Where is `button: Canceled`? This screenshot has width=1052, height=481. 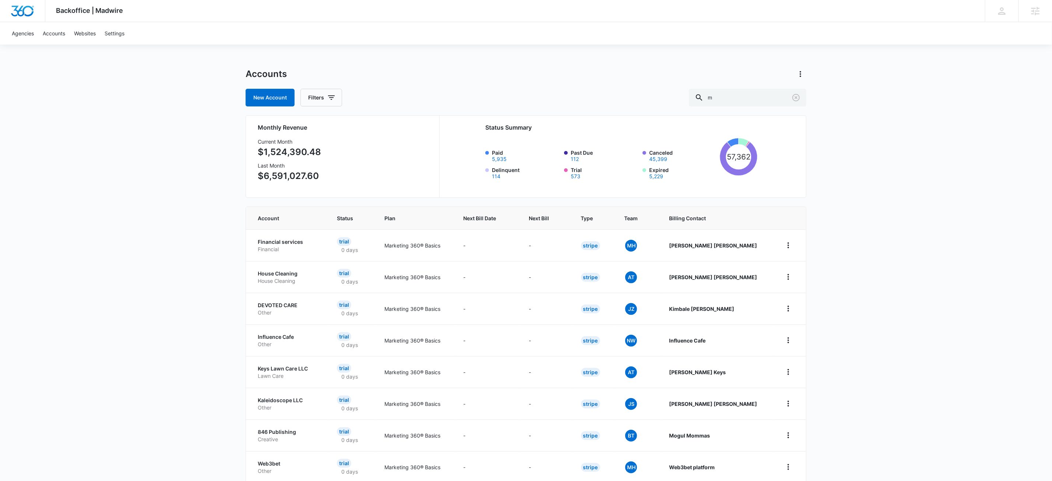 button: Canceled is located at coordinates (658, 159).